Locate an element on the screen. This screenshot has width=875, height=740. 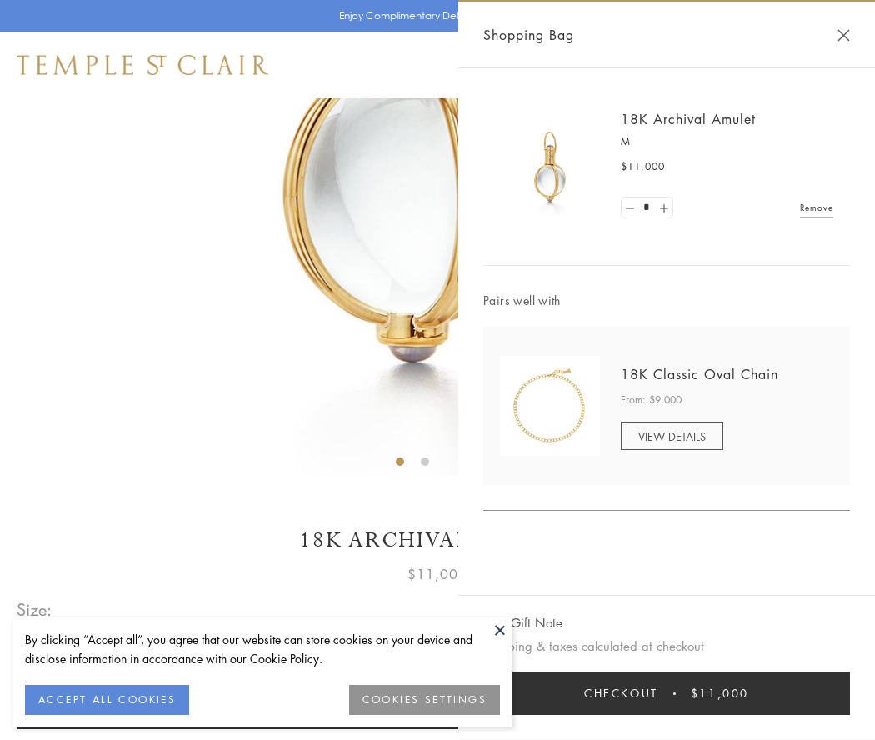
button: ACCEPT ALL COOKIES is located at coordinates (107, 700).